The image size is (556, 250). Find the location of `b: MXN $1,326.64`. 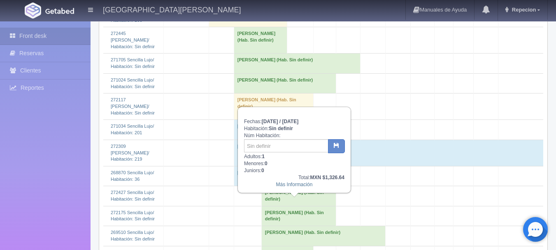

b: MXN $1,326.64 is located at coordinates (327, 177).